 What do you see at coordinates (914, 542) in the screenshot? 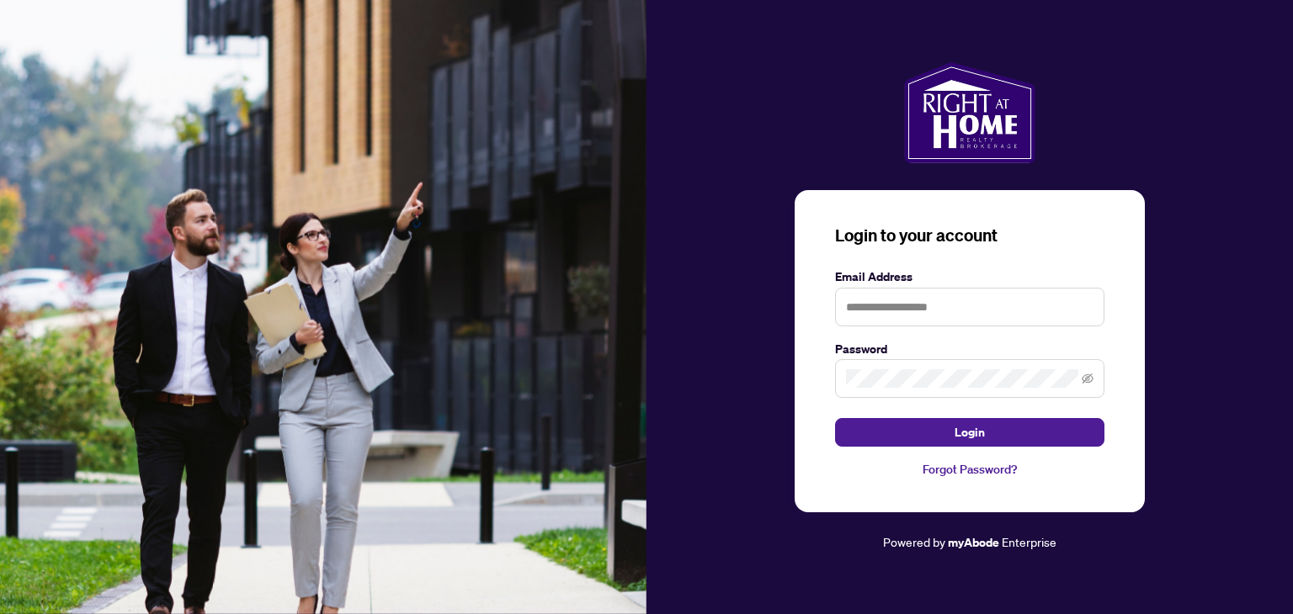
I see `span: Powered by` at bounding box center [914, 542].